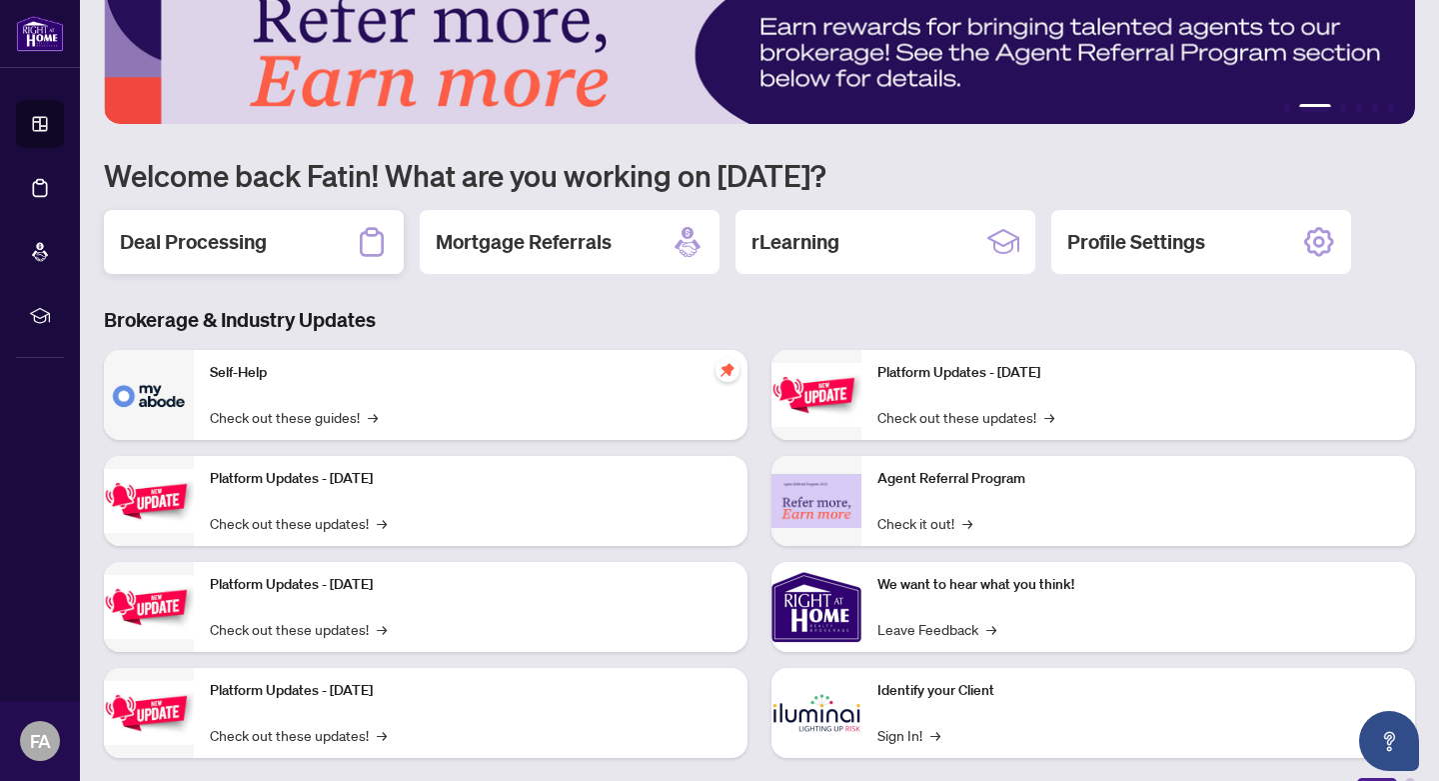  I want to click on a: Check out these guides!→, so click(294, 417).